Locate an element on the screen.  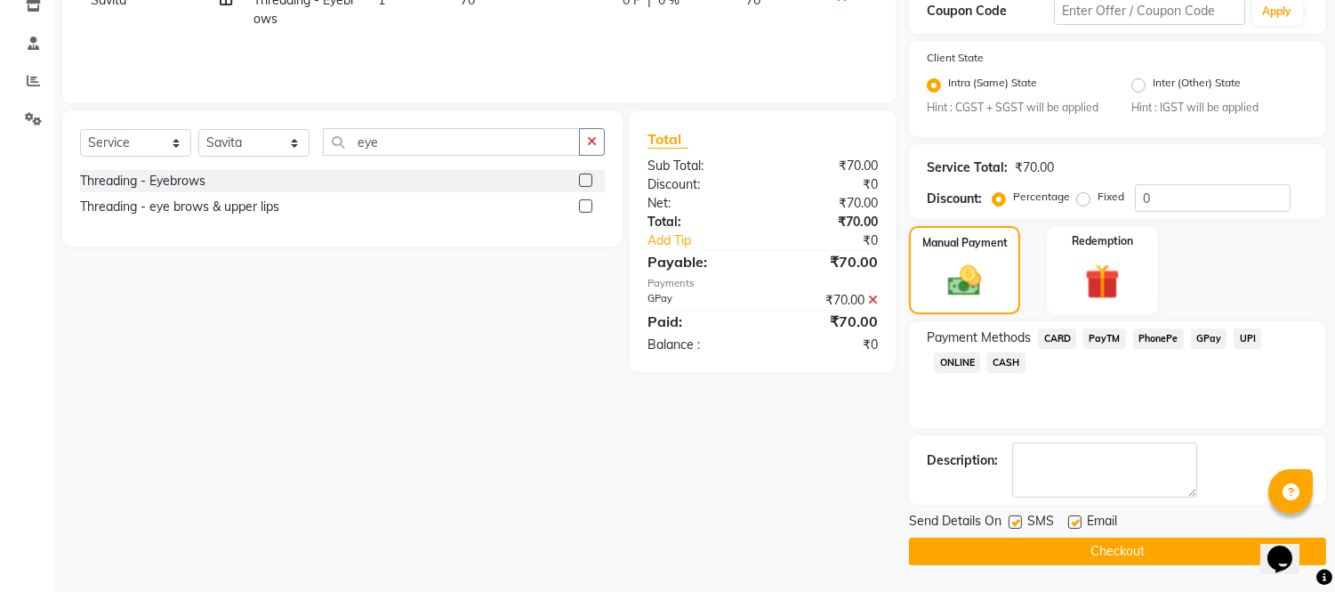
div: Coupon Code is located at coordinates (990, 11).